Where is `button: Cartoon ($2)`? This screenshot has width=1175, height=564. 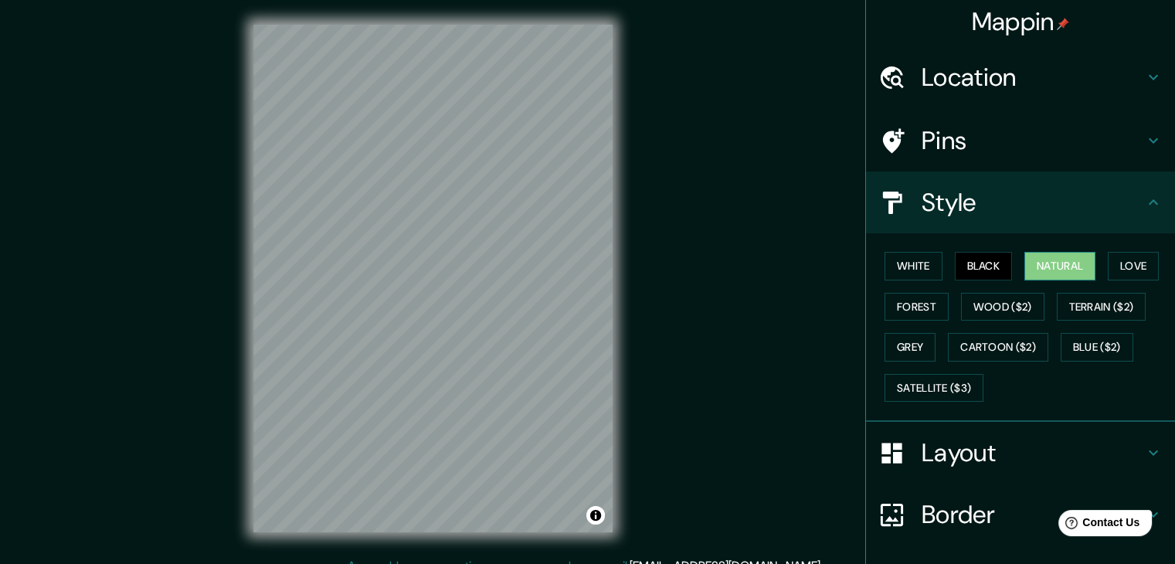 button: Cartoon ($2) is located at coordinates (998, 347).